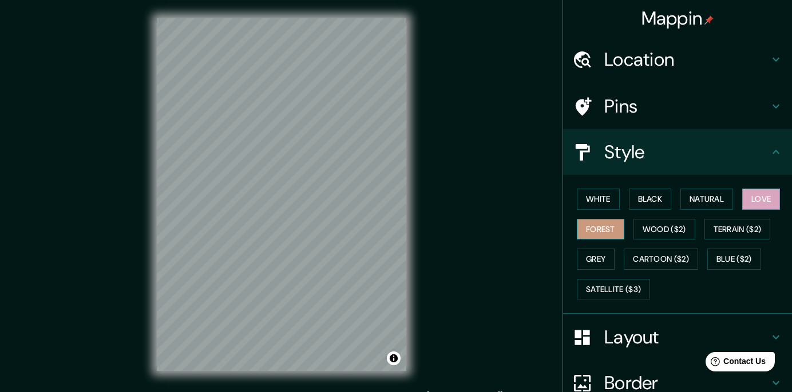 Image resolution: width=792 pixels, height=392 pixels. What do you see at coordinates (677, 18) in the screenshot?
I see `h4: Mappin` at bounding box center [677, 18].